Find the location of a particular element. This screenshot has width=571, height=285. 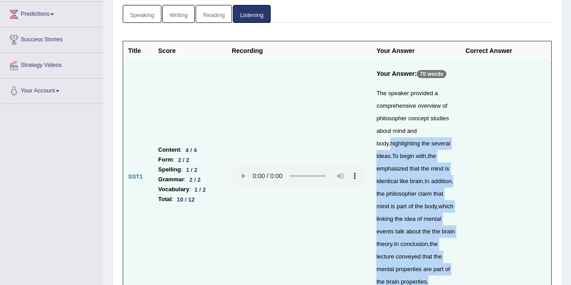

span: like is located at coordinates (404, 181).